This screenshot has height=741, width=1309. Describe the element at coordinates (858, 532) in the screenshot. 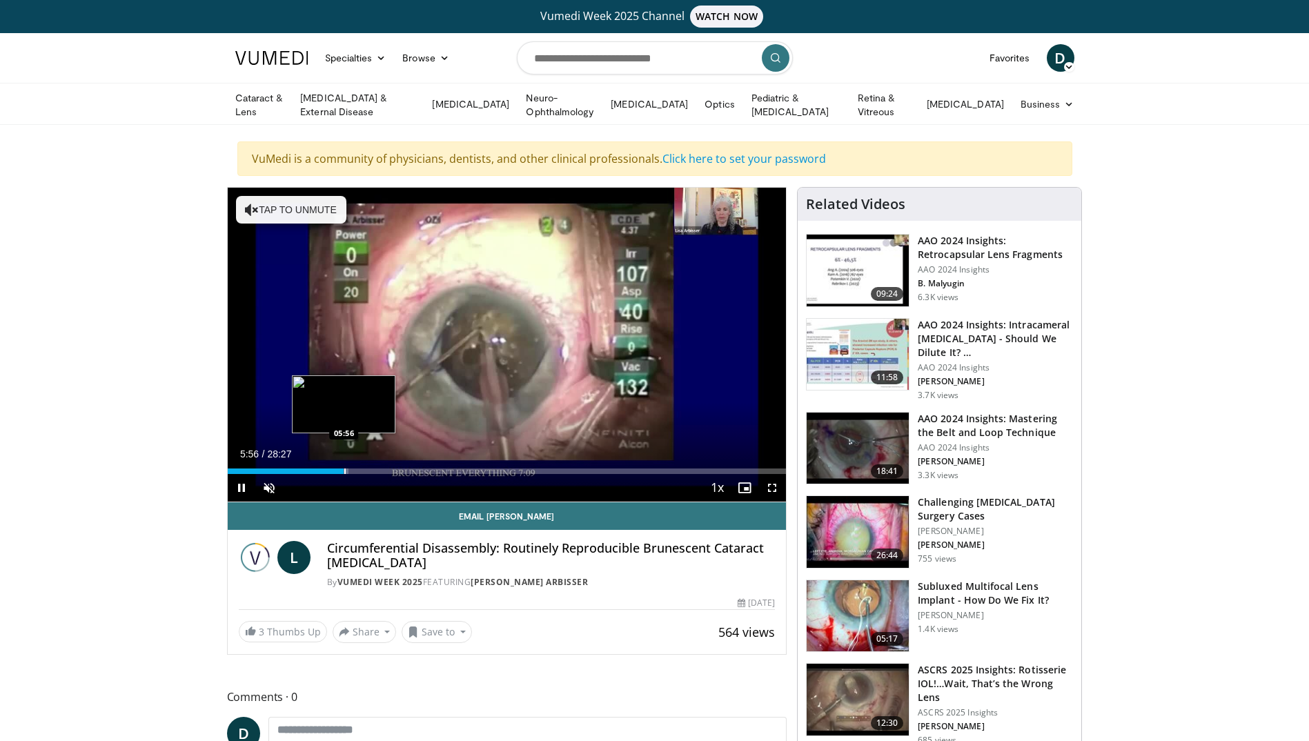

I see `img: 05a6f048-9eed-46a7-93e1-844e43fc910c.150x105_q85_crop-smart_upscale.jpg` at that location.